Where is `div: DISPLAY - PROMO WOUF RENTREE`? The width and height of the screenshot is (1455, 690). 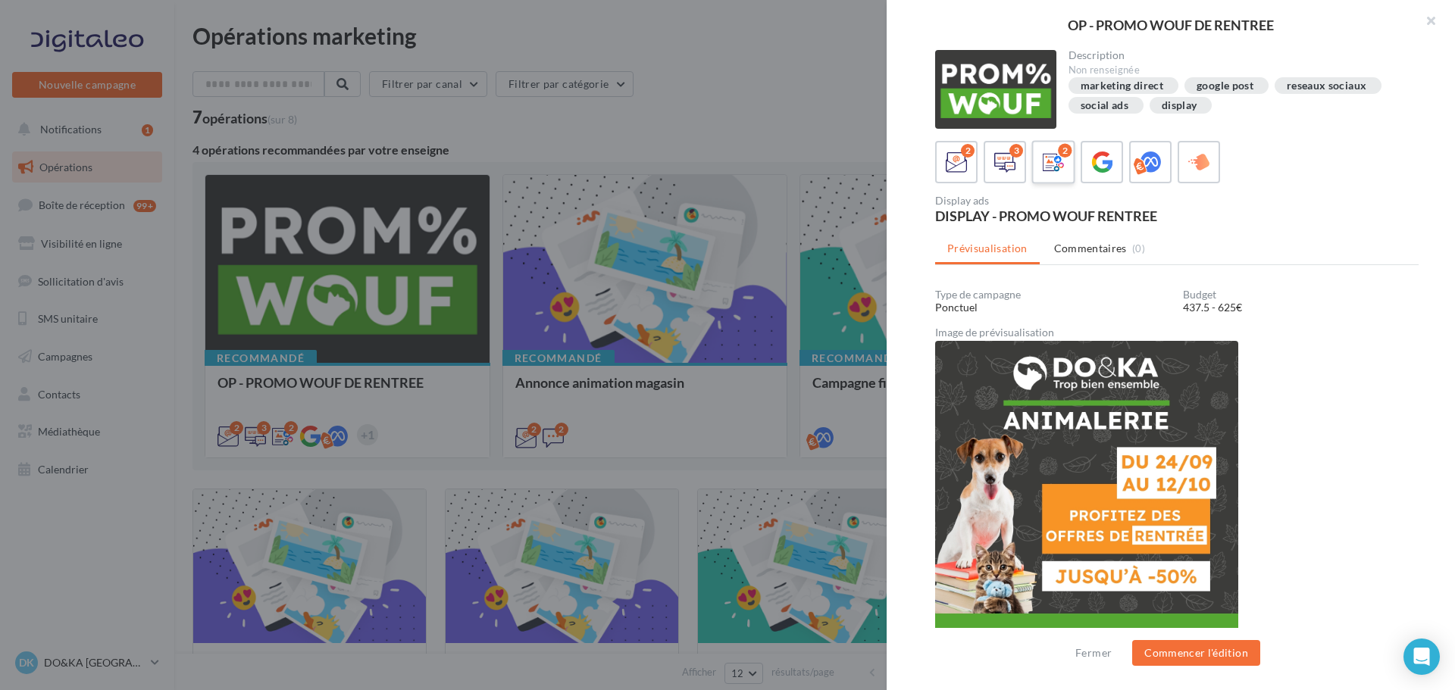
div: DISPLAY - PROMO WOUF RENTREE is located at coordinates (1053, 216).